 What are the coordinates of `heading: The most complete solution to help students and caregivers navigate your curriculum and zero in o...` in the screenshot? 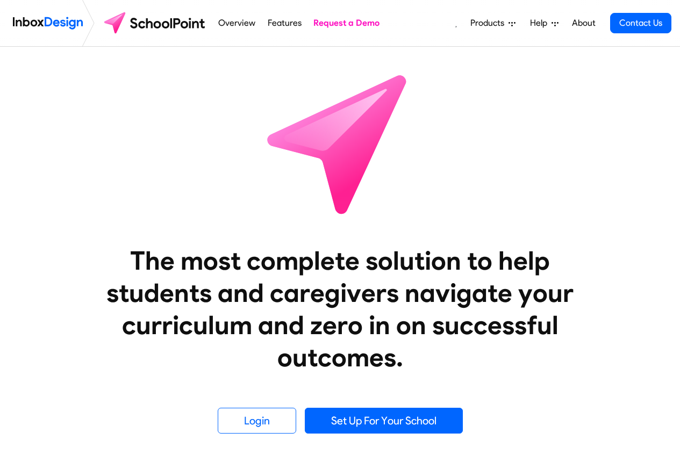 It's located at (340, 309).